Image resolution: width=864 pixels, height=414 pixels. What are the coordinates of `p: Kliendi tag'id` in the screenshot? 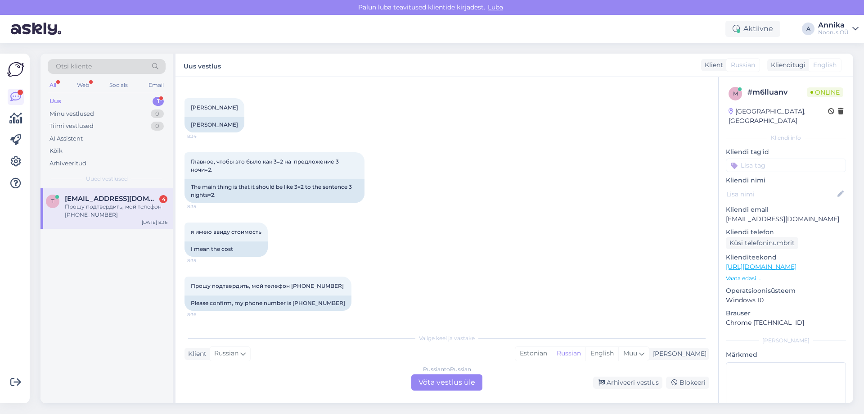 It's located at (786, 152).